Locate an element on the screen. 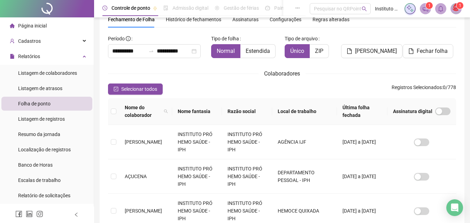 Image resolution: width=470 pixels, height=223 pixels. span: pushpin is located at coordinates (155, 8).